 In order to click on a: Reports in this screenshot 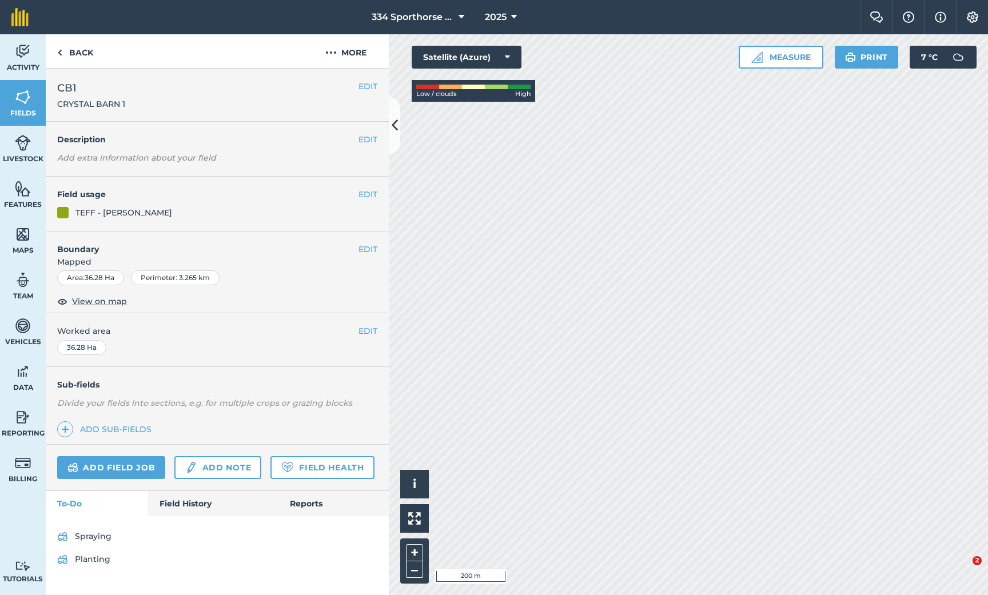, I will do `click(333, 504)`.